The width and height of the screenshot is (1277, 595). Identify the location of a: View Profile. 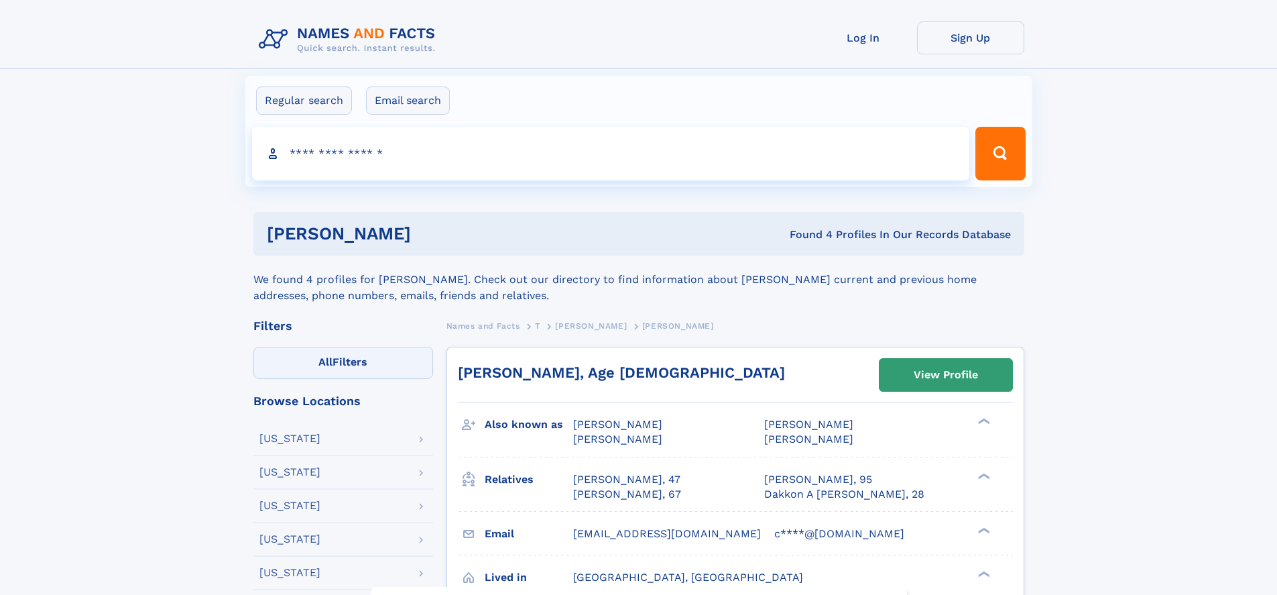
(946, 375).